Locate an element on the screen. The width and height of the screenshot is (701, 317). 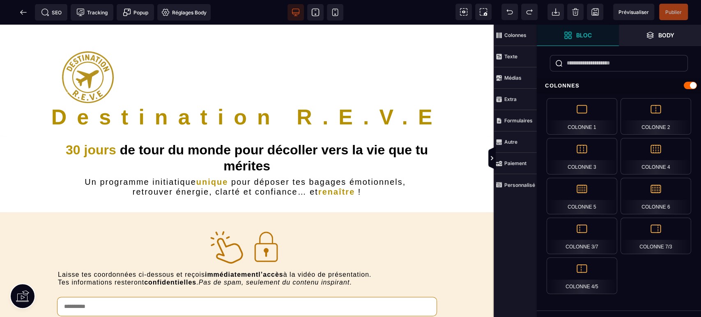
strong: Personnalisé is located at coordinates (519, 185).